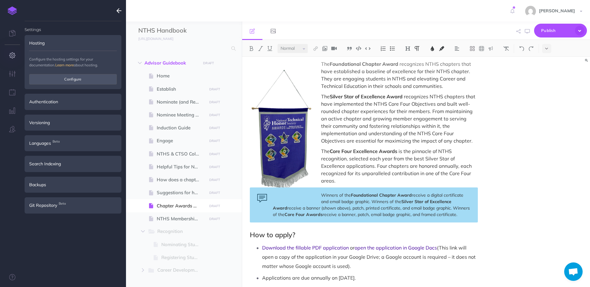  What do you see at coordinates (181, 102) in the screenshot?
I see `span: Nominate (and Register)` at bounding box center [181, 102].